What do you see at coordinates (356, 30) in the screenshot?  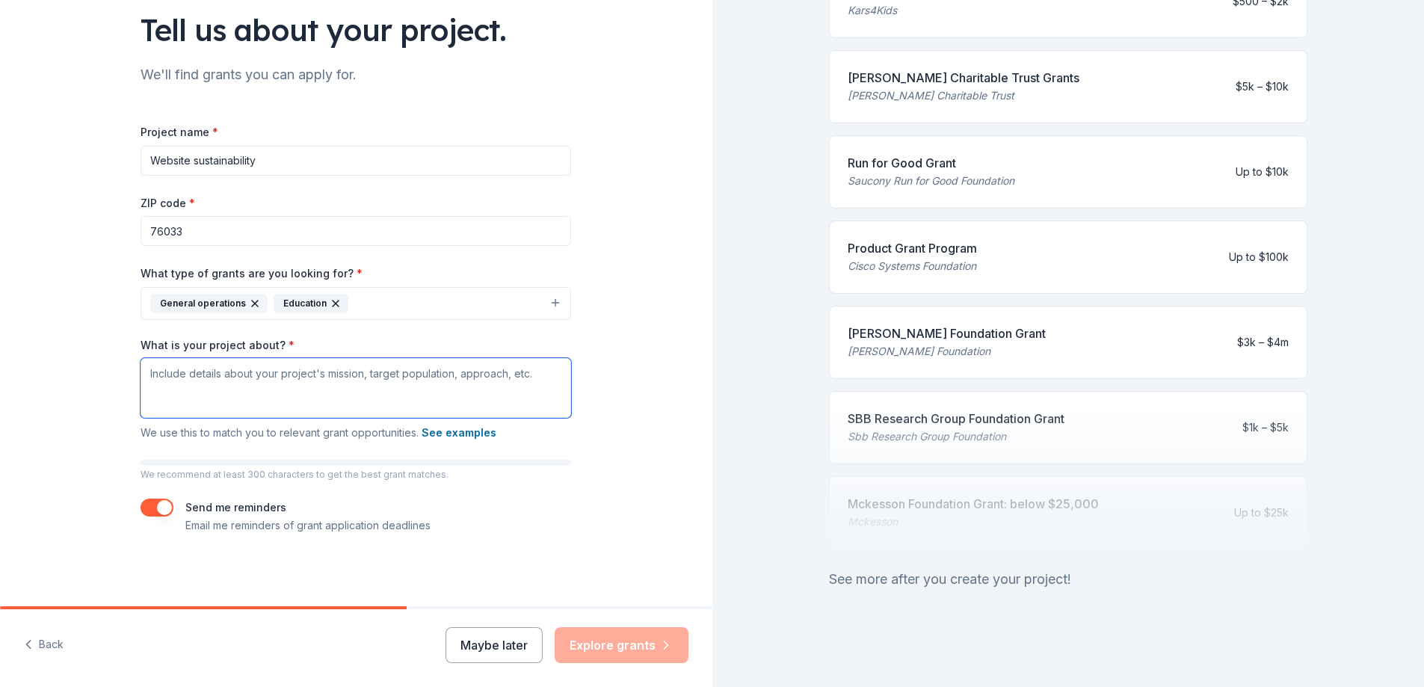 I see `div: Tell us about your project.` at bounding box center [356, 30].